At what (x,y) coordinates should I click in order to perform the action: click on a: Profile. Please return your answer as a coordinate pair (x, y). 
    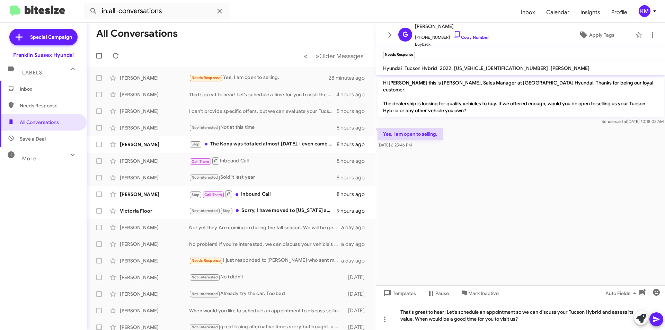
    Looking at the image, I should click on (619, 12).